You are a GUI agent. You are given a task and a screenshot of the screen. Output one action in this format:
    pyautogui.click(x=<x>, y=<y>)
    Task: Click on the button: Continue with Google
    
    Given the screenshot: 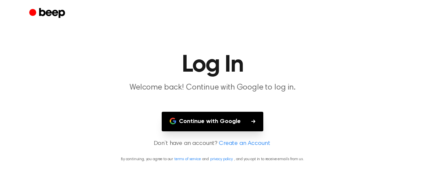 What is the action you would take?
    pyautogui.click(x=213, y=122)
    